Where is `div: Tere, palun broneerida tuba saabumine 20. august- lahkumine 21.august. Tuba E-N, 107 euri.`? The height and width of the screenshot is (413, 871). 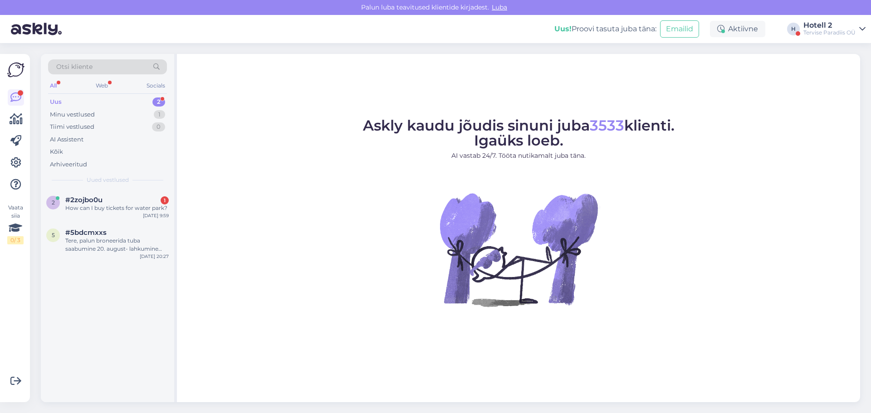
div: Tere, palun broneerida tuba saabumine 20. august- lahkumine 21.august. Tuba E-N, 107 euri. is located at coordinates (117, 245).